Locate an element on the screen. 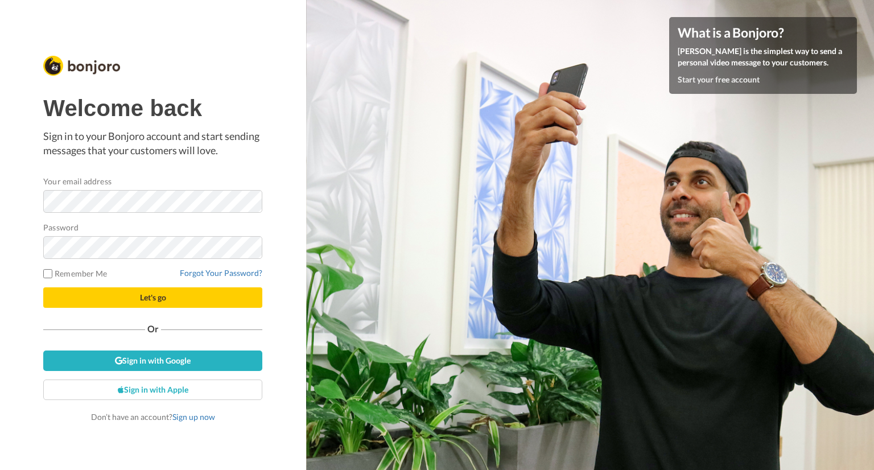  button: Let's go is located at coordinates (153, 298).